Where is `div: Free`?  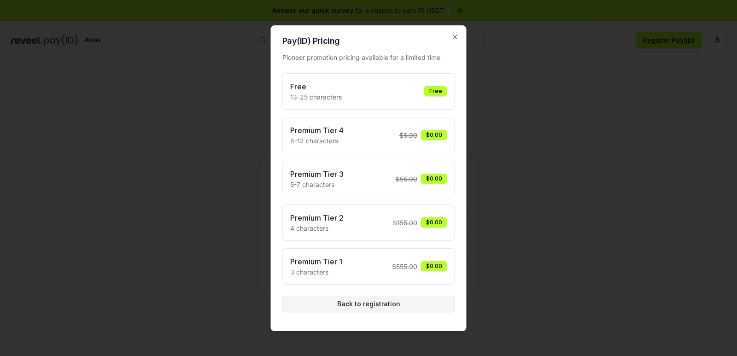
div: Free is located at coordinates (436, 91).